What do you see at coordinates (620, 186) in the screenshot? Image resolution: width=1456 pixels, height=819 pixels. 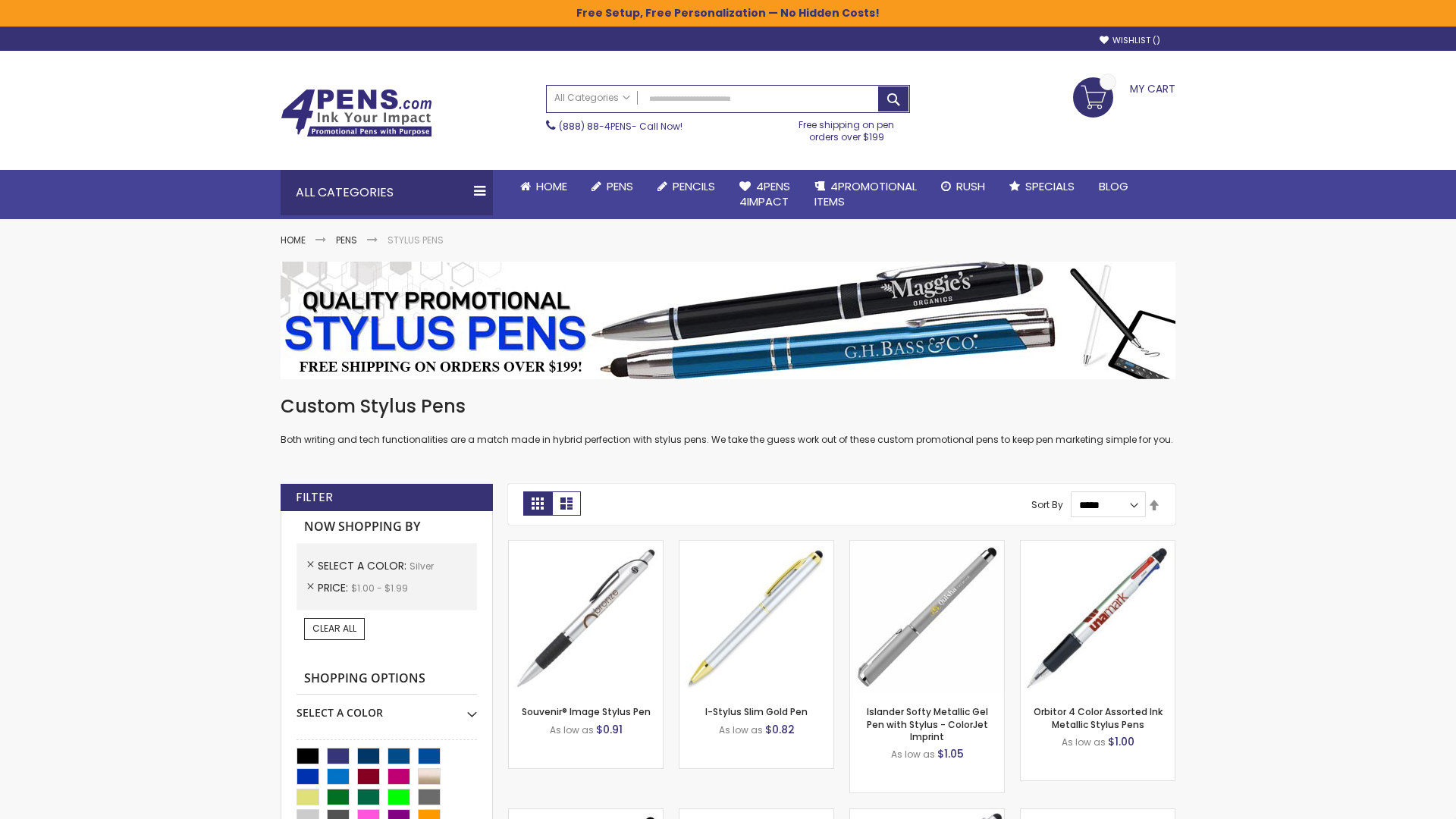 I see `span: Pens` at bounding box center [620, 186].